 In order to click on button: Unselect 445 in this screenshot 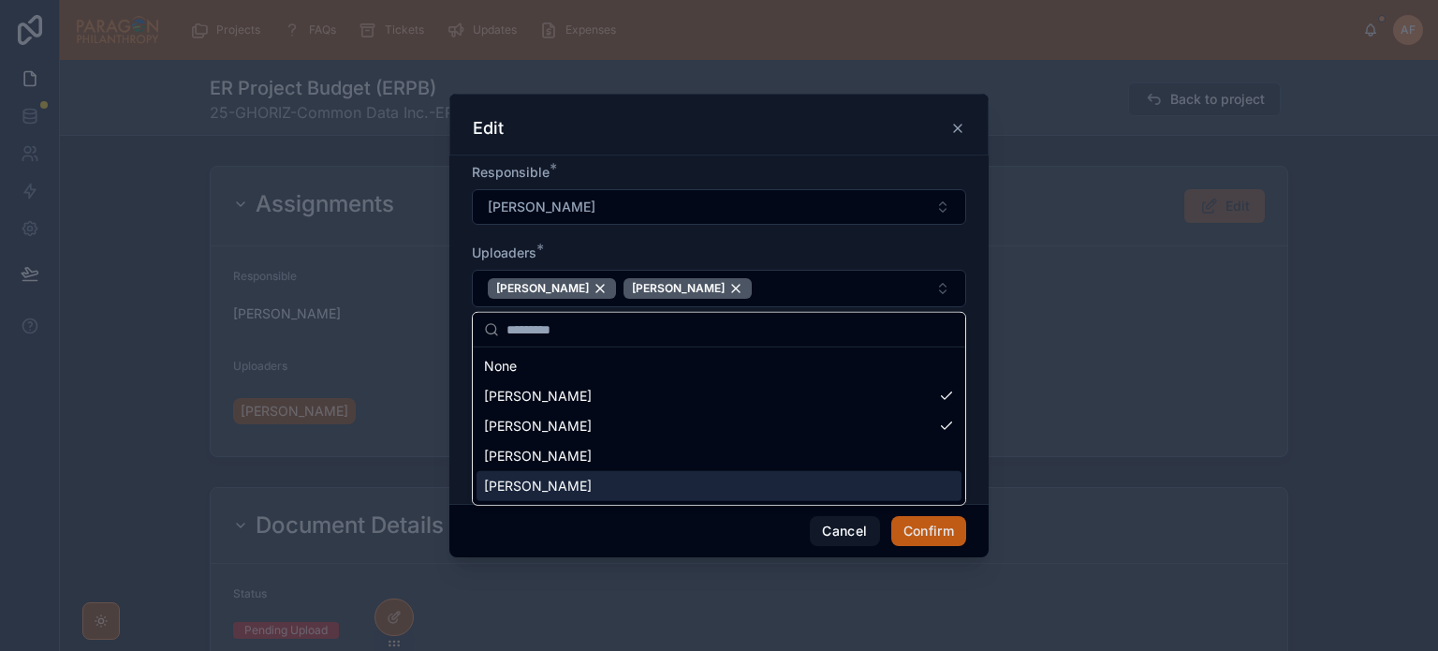, I will do `click(687, 288)`.